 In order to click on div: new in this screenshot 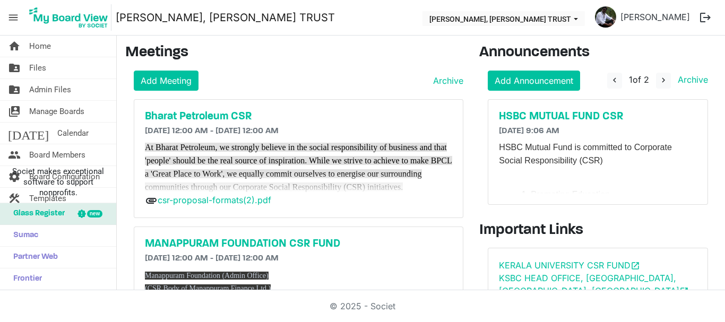, I will do `click(94, 214)`.